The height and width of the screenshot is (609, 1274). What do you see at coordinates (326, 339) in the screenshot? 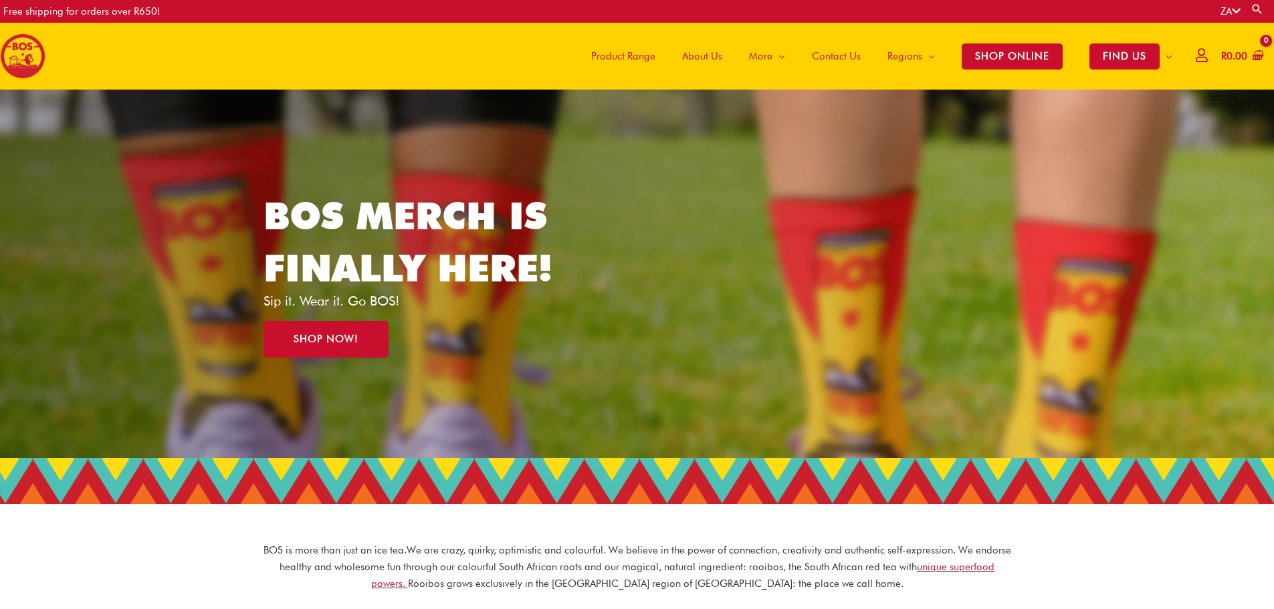
I see `a: SHOP NOW!` at bounding box center [326, 339].